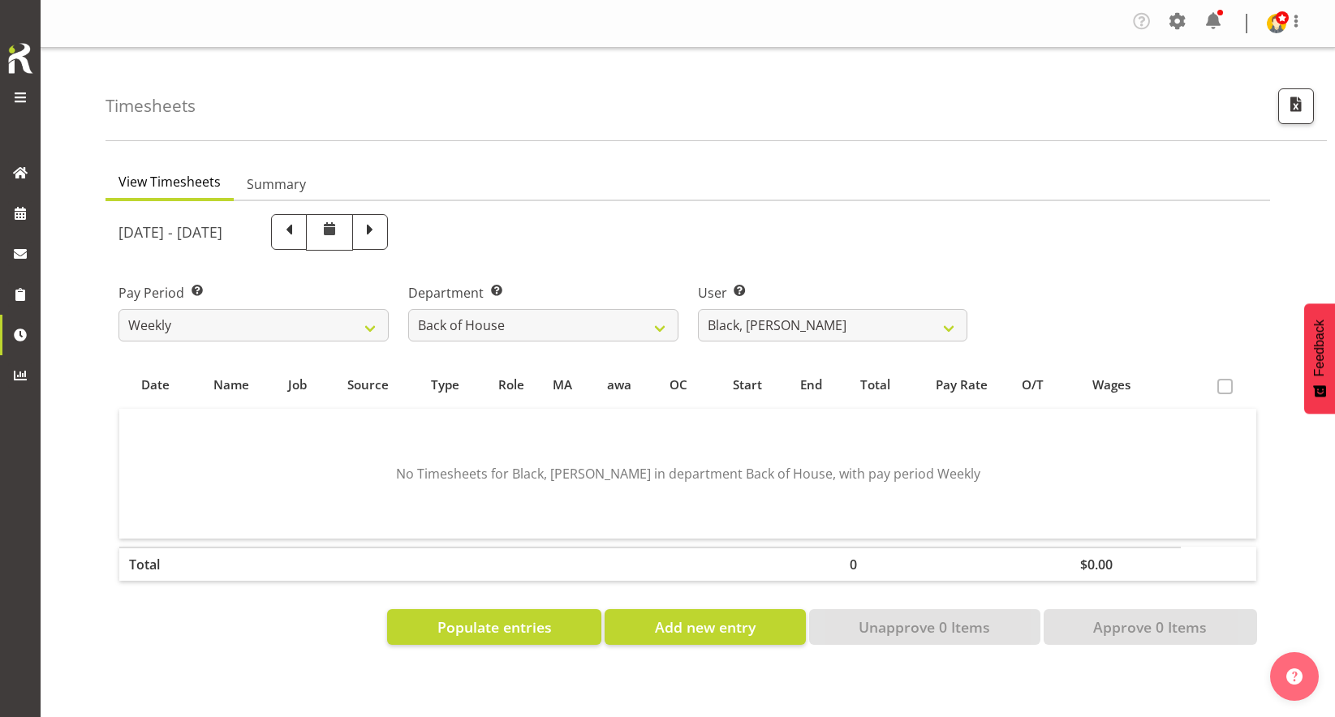  I want to click on label: User, so click(832, 293).